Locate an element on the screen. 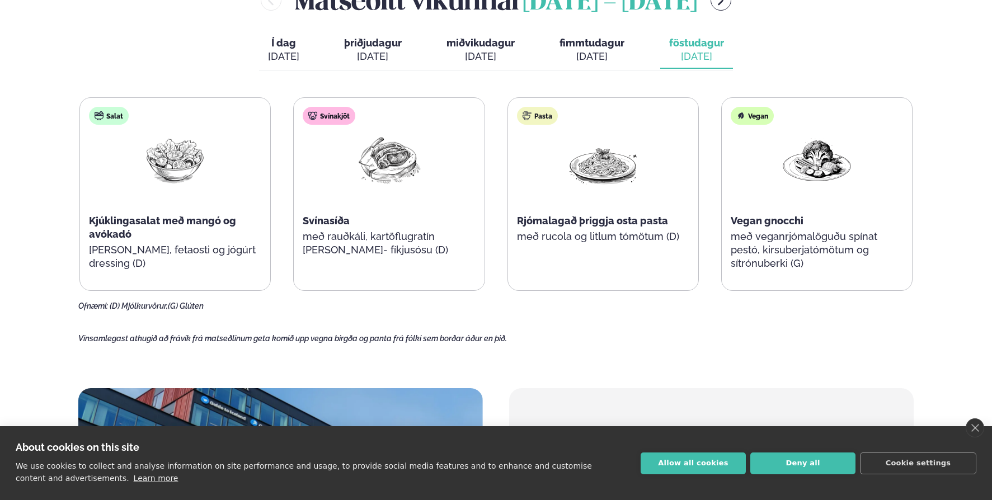 The image size is (992, 500). div: Svínakjöt is located at coordinates (329, 116).